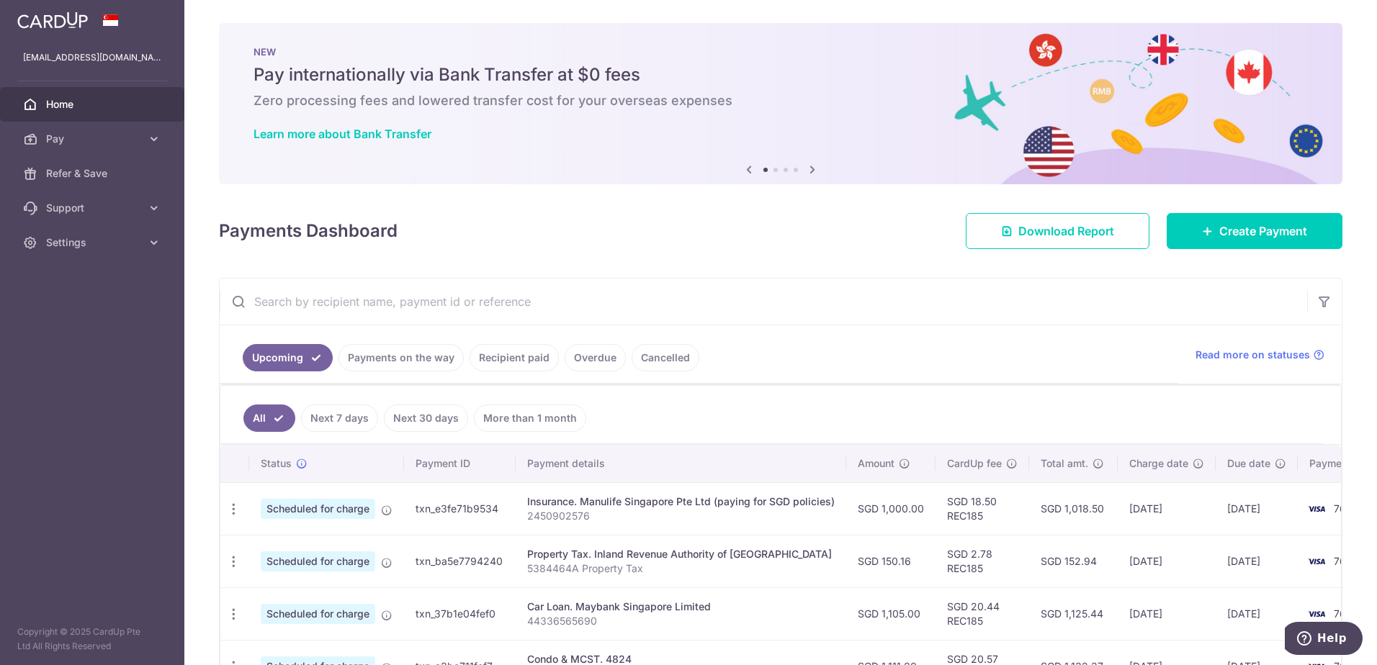  Describe the element at coordinates (514, 358) in the screenshot. I see `a: Recipient paid` at that location.